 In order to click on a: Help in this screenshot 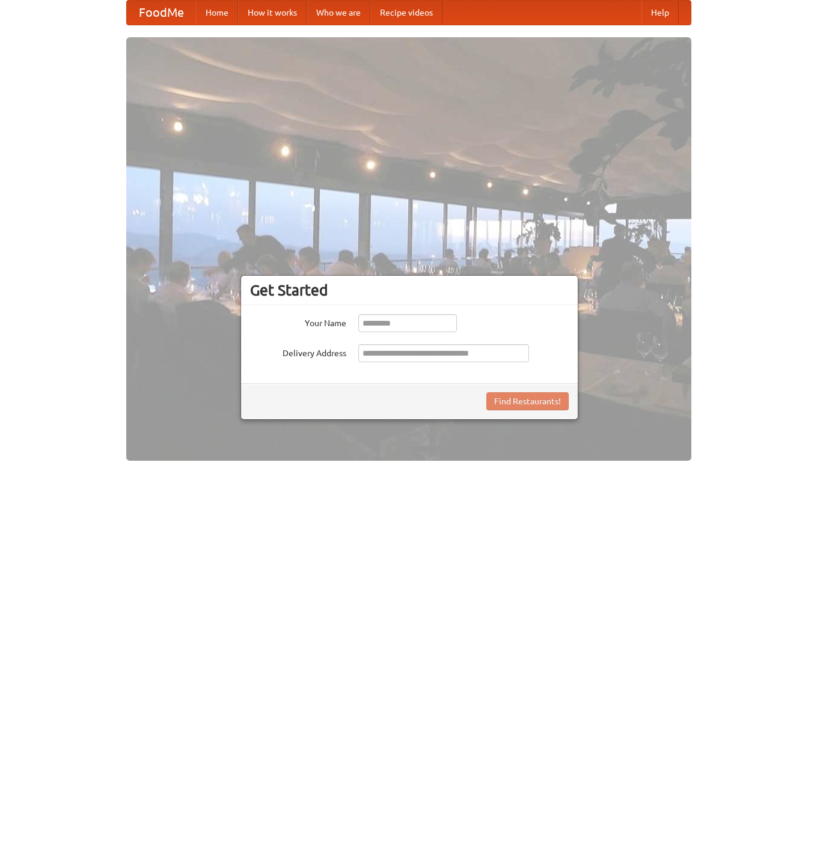, I will do `click(660, 13)`.